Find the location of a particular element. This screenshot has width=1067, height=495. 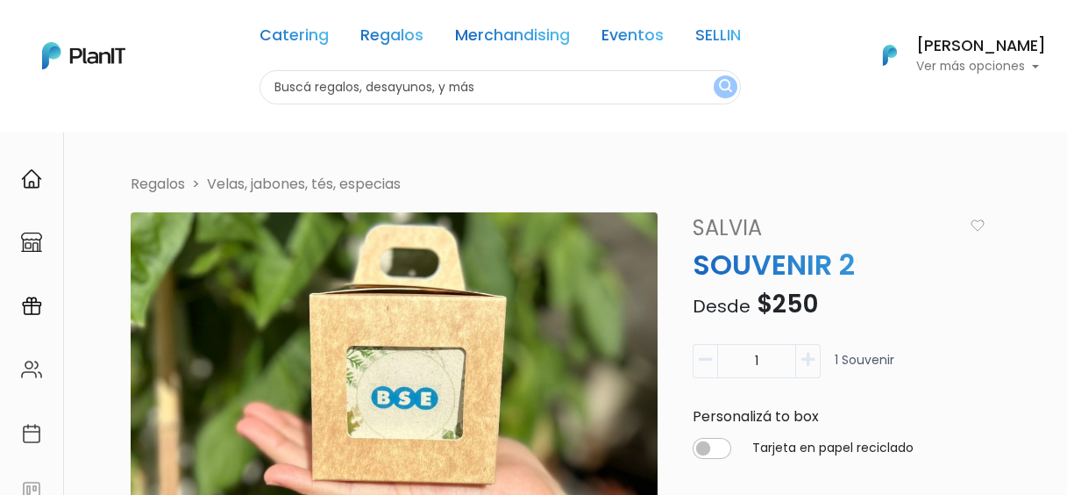

a: Regalos is located at coordinates (392, 39).